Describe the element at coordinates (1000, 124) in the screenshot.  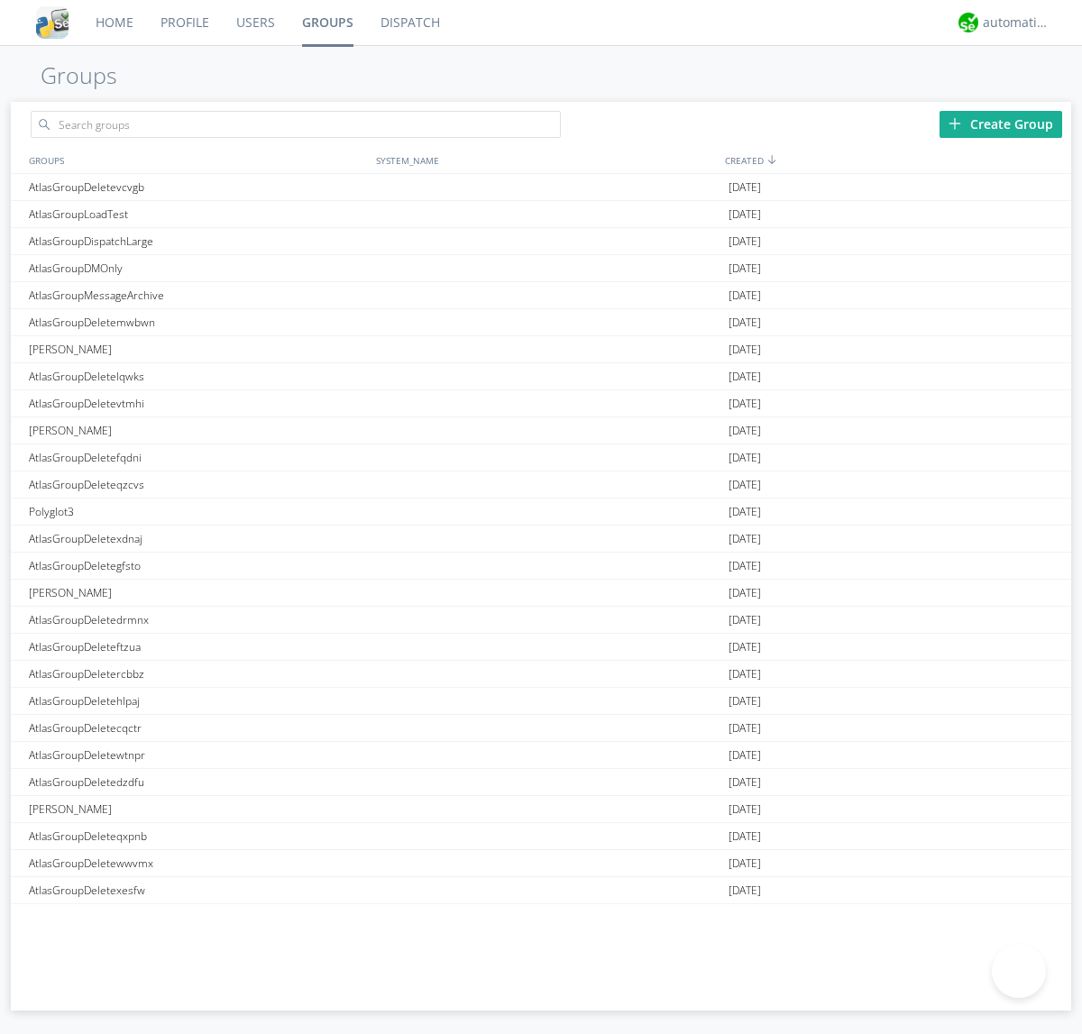
I see `div: Create Group` at that location.